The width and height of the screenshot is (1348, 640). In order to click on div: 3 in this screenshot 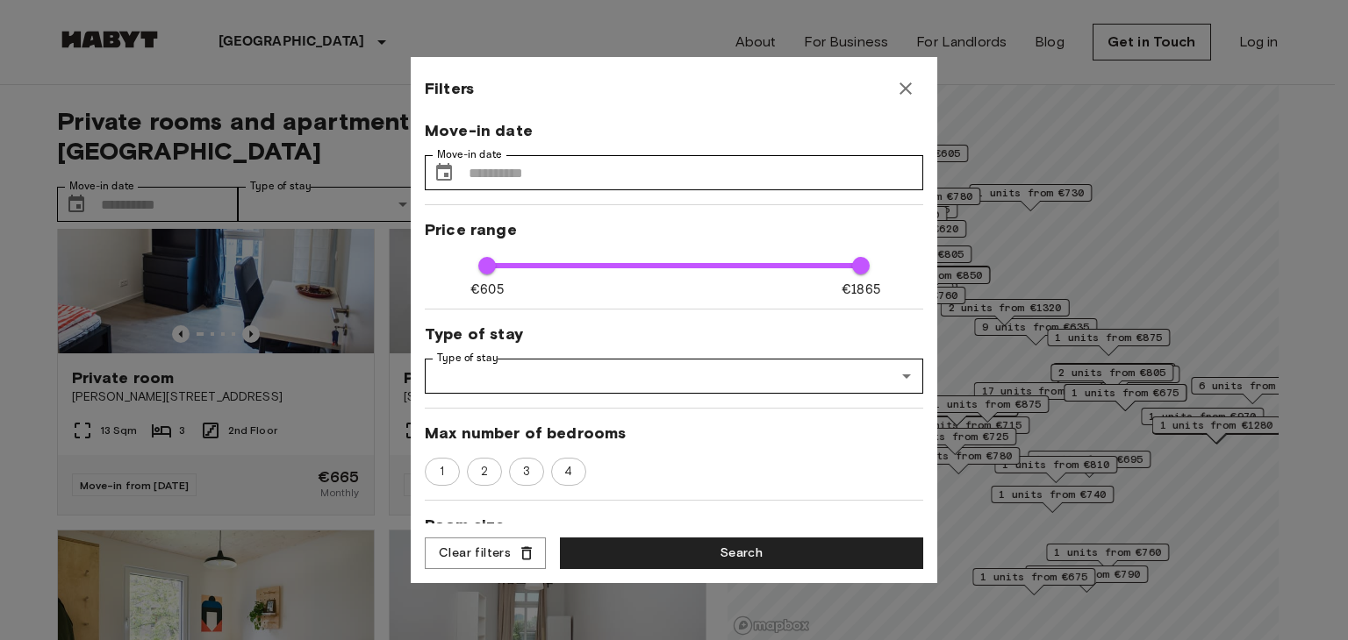, I will do `click(526, 472)`.